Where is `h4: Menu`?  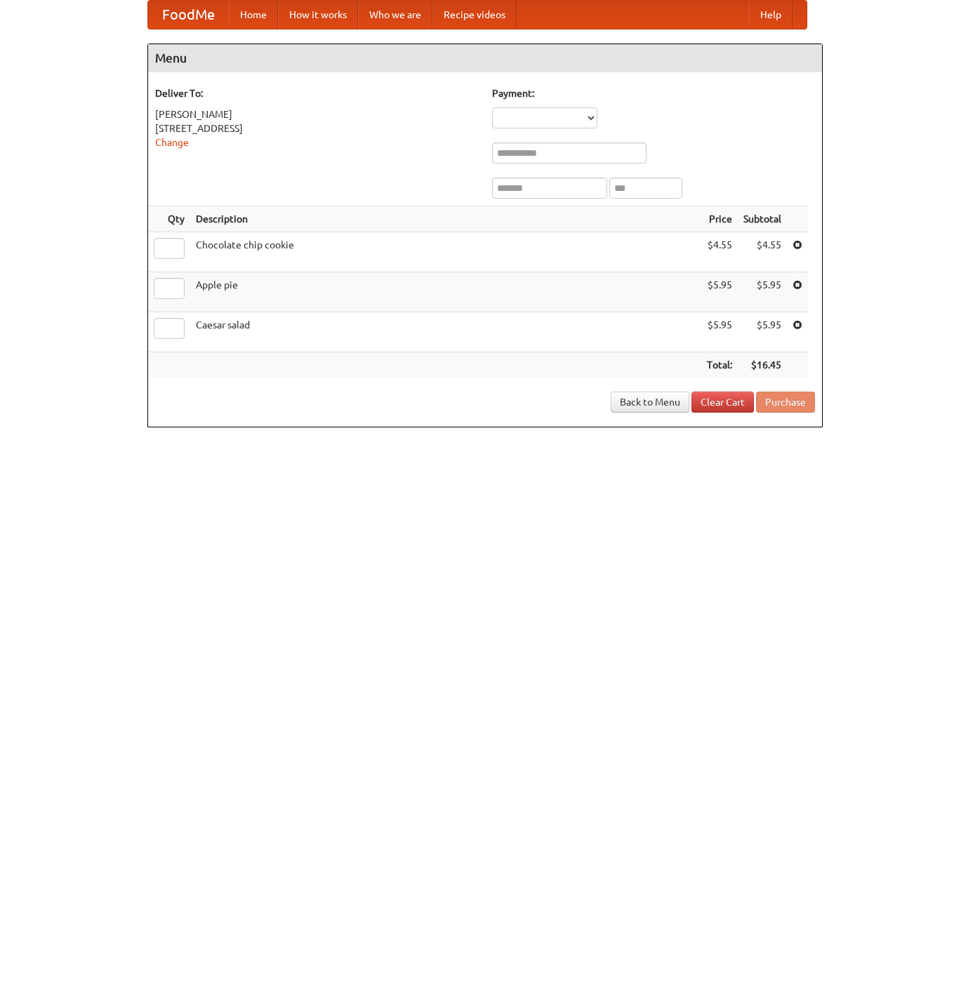
h4: Menu is located at coordinates (485, 58).